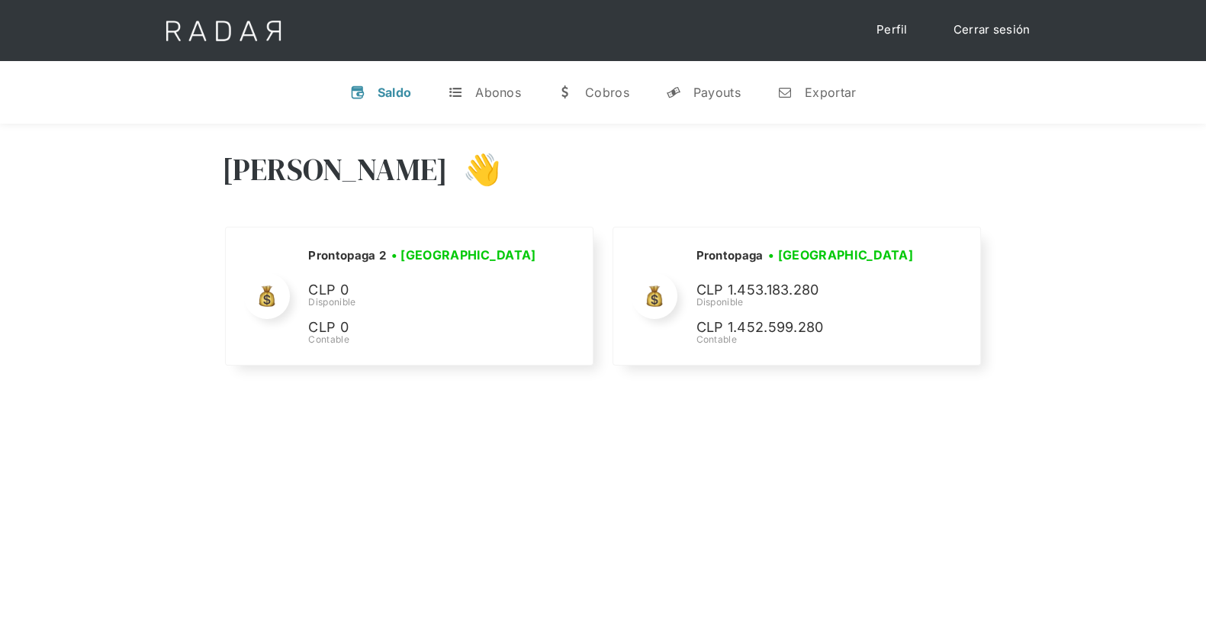 This screenshot has height=635, width=1206. I want to click on p: CLP 1.453.183.280, so click(810, 290).